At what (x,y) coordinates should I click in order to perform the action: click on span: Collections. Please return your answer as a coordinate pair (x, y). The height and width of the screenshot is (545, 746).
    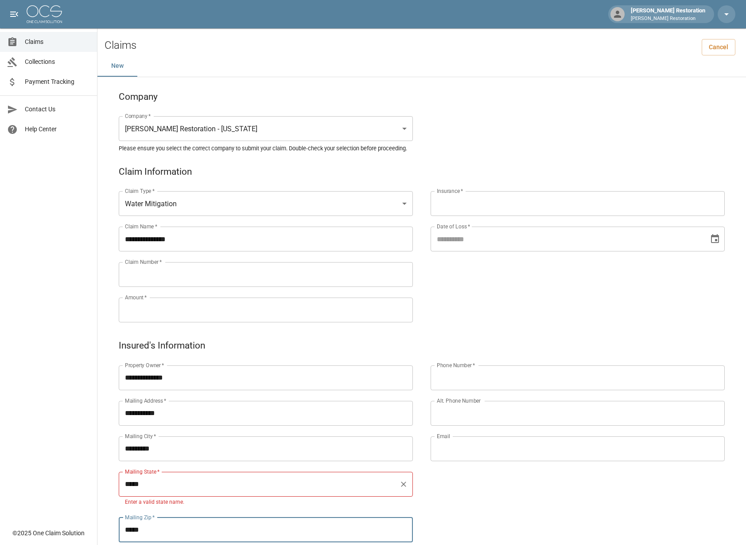
    Looking at the image, I should click on (57, 62).